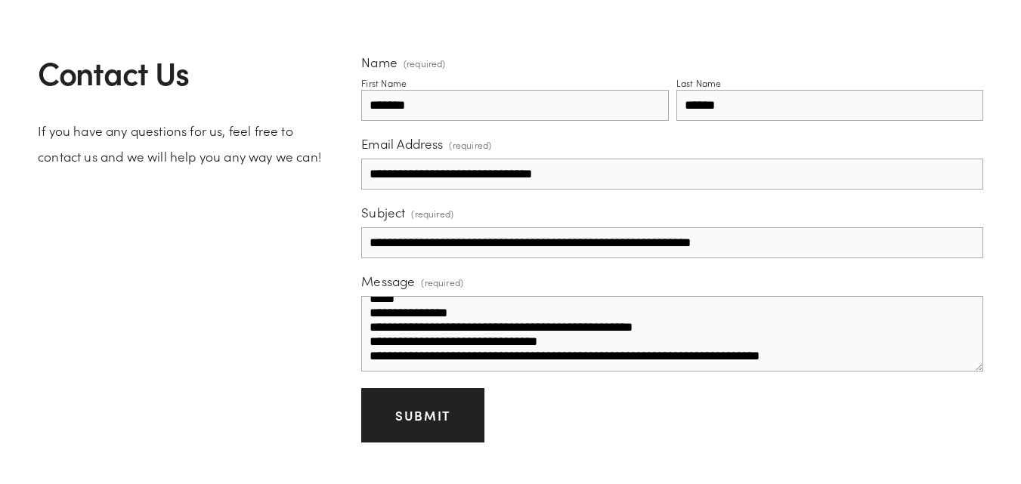 This screenshot has height=484, width=1021. What do you see at coordinates (187, 73) in the screenshot?
I see `h2: Contact Us` at bounding box center [187, 73].